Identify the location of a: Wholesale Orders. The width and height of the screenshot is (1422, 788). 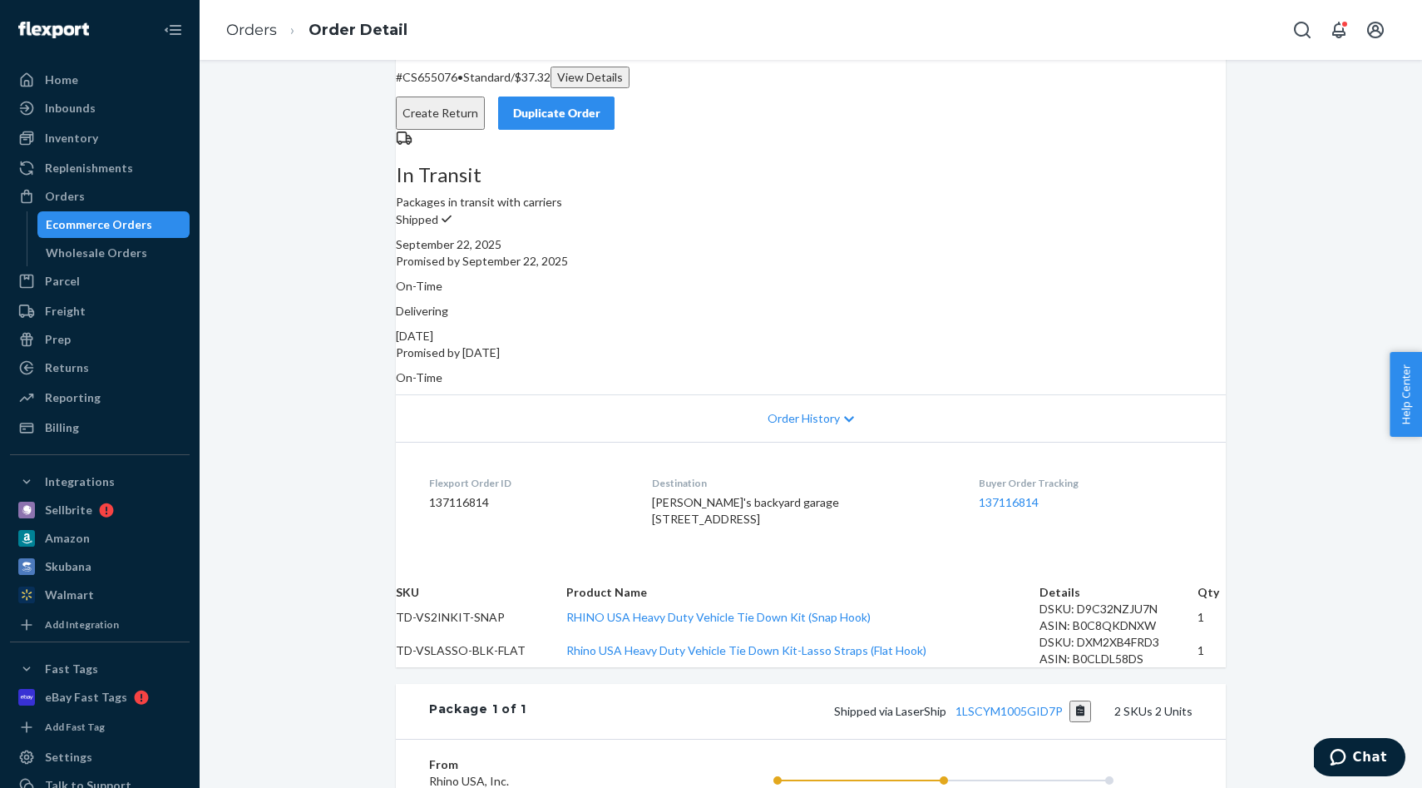
(114, 253).